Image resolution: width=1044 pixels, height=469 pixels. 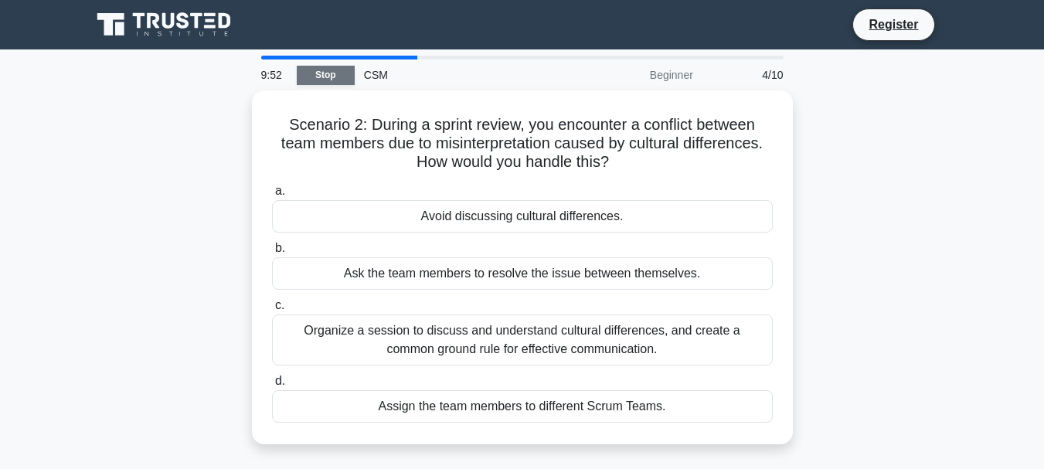 I want to click on div: Avoid discussing cultural differences., so click(x=522, y=216).